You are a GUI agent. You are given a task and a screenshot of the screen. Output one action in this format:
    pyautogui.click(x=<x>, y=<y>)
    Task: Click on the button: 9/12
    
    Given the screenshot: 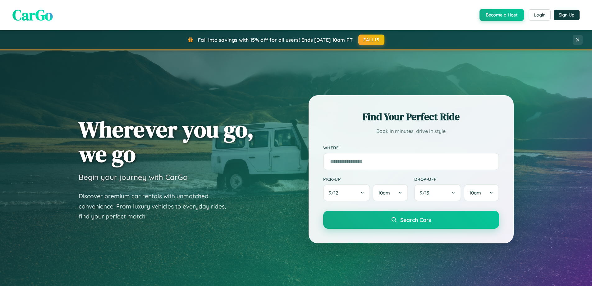 What is the action you would take?
    pyautogui.click(x=347, y=192)
    